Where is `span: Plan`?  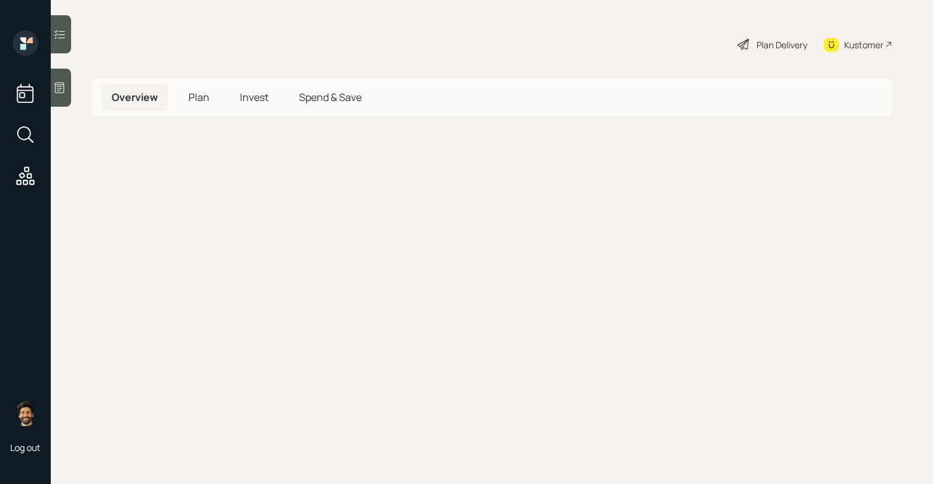
span: Plan is located at coordinates (199, 97).